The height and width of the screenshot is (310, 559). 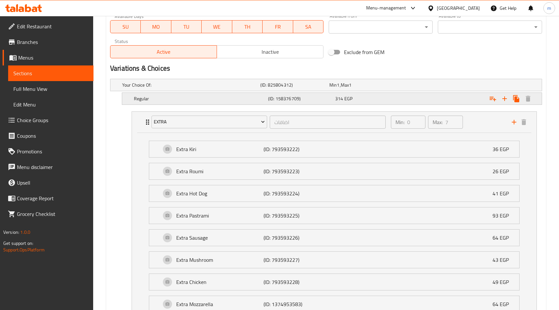 What do you see at coordinates (220, 149) in the screenshot?
I see `p: Extra Kiri` at bounding box center [220, 149].